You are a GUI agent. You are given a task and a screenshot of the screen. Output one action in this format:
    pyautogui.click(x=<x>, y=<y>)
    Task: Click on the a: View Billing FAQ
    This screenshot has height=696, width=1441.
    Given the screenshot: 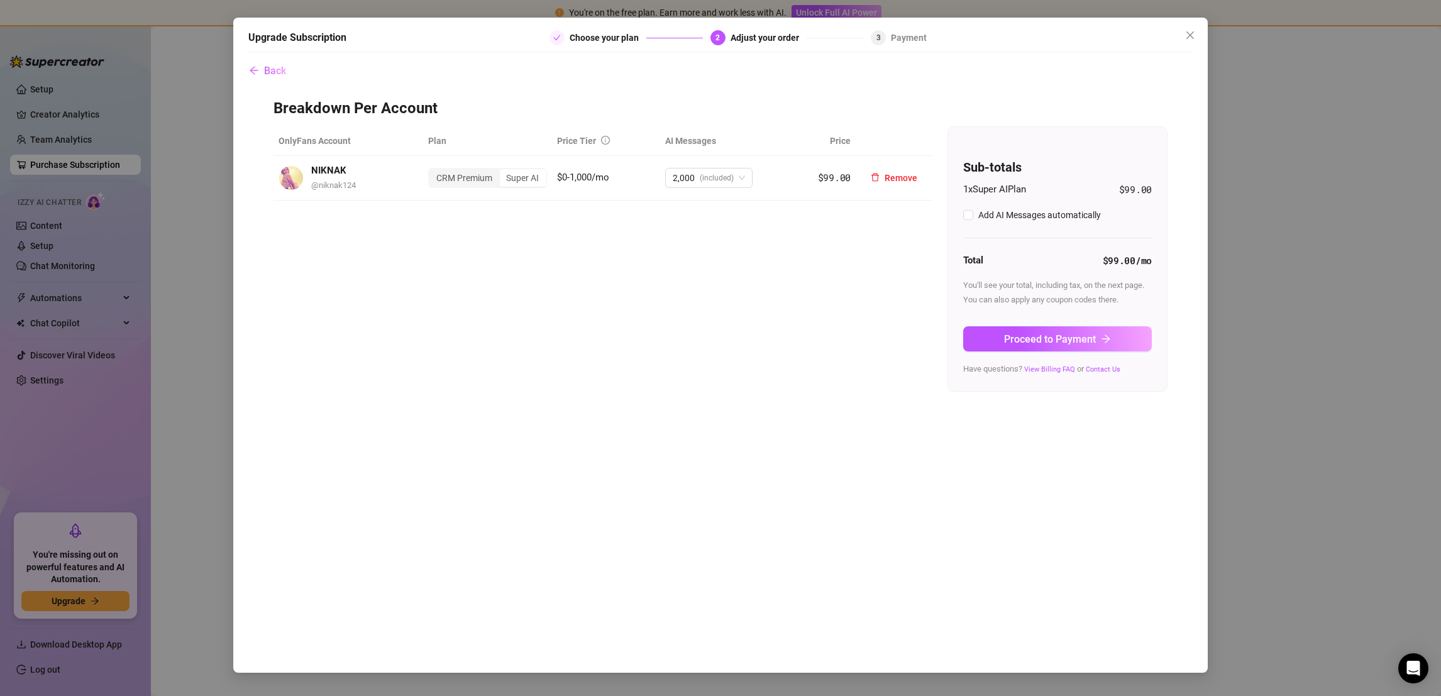 What is the action you would take?
    pyautogui.click(x=1050, y=369)
    